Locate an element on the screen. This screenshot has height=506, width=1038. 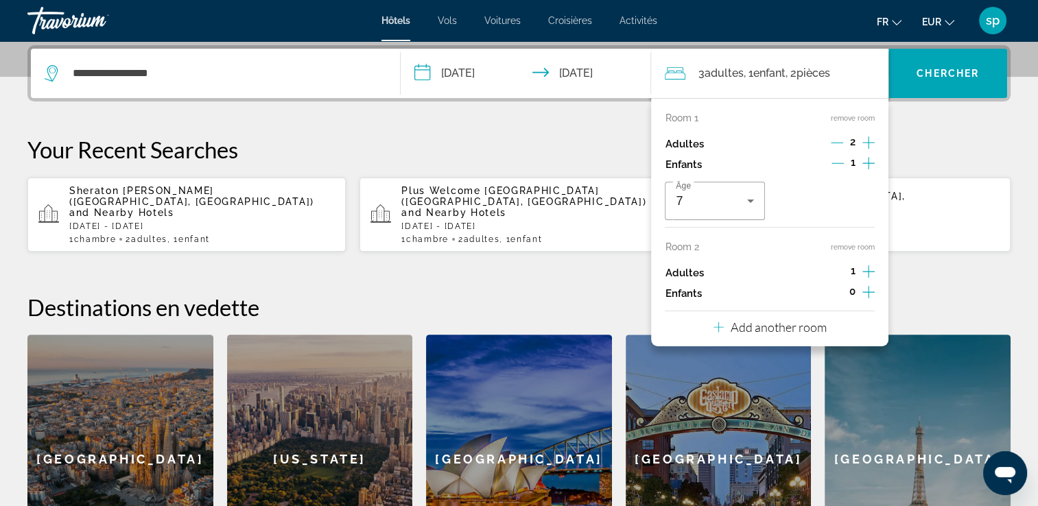
span: Activités is located at coordinates (638, 21).